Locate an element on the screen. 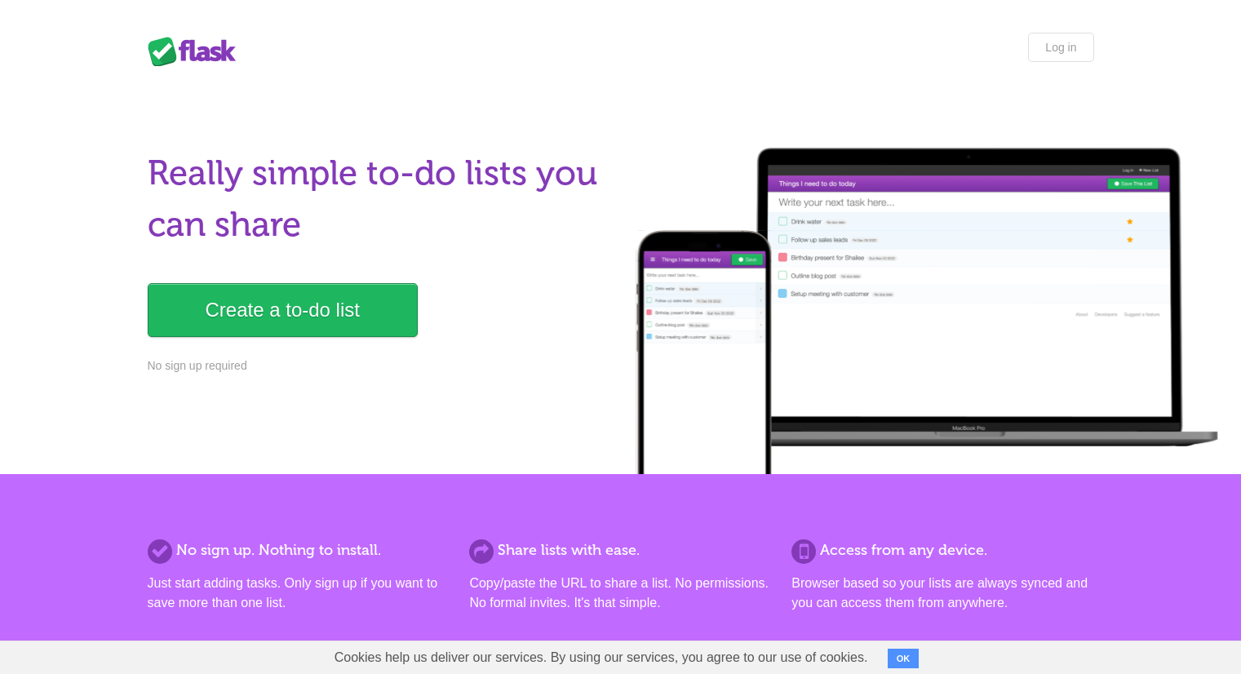 Image resolution: width=1241 pixels, height=674 pixels. h2: Share lists with ease. is located at coordinates (620, 550).